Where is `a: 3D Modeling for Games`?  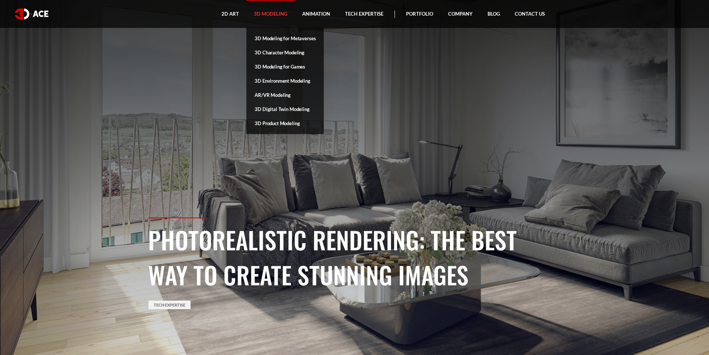 a: 3D Modeling for Games is located at coordinates (285, 67).